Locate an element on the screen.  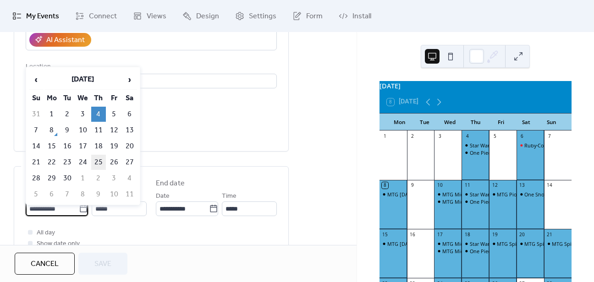
div: Ruby-Con is located at coordinates (536, 145).